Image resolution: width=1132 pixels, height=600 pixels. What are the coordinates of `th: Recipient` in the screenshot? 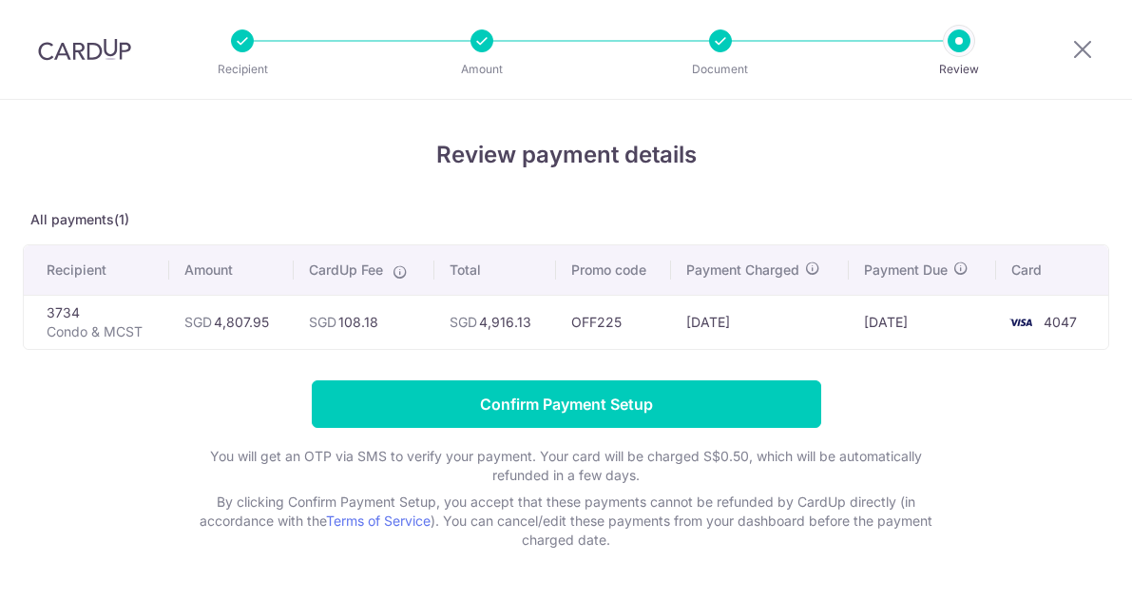 It's located at (96, 270).